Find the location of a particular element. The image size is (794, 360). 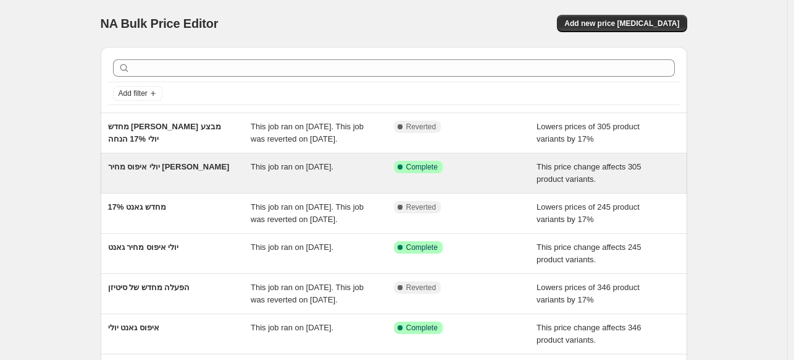

span: This price change affects 346 product variants. is located at coordinates (589, 333).